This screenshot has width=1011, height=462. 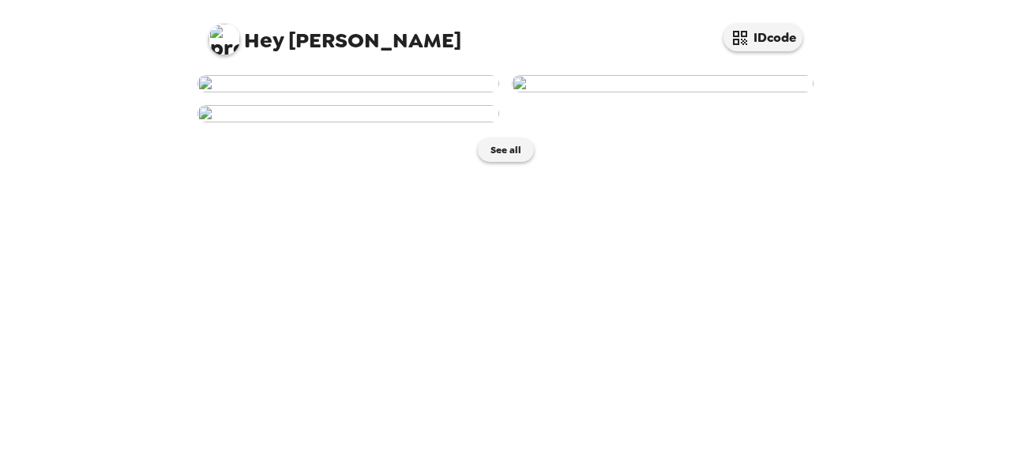 What do you see at coordinates (348, 84) in the screenshot?
I see `img: user-278499` at bounding box center [348, 84].